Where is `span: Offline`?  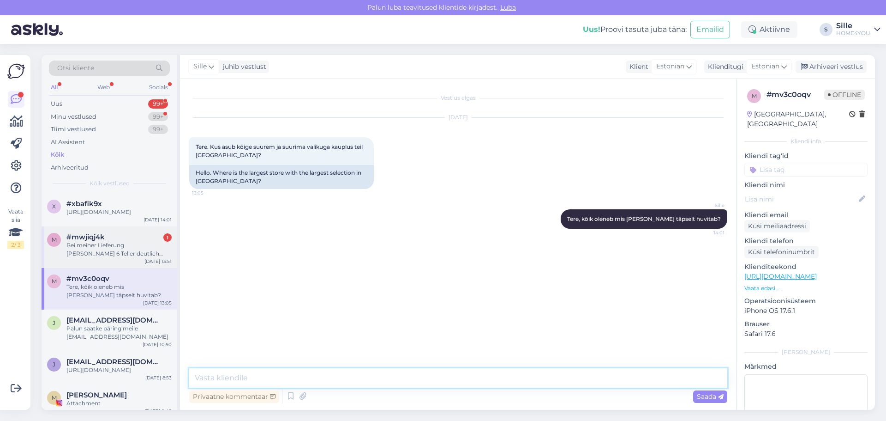
span: Offline is located at coordinates (845, 95).